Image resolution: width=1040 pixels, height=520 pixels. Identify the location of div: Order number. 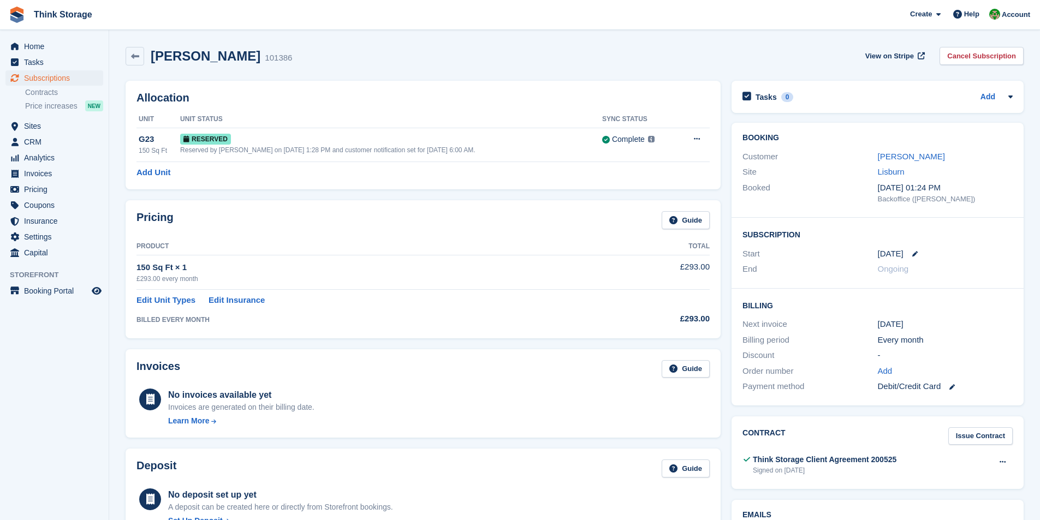
(810, 371).